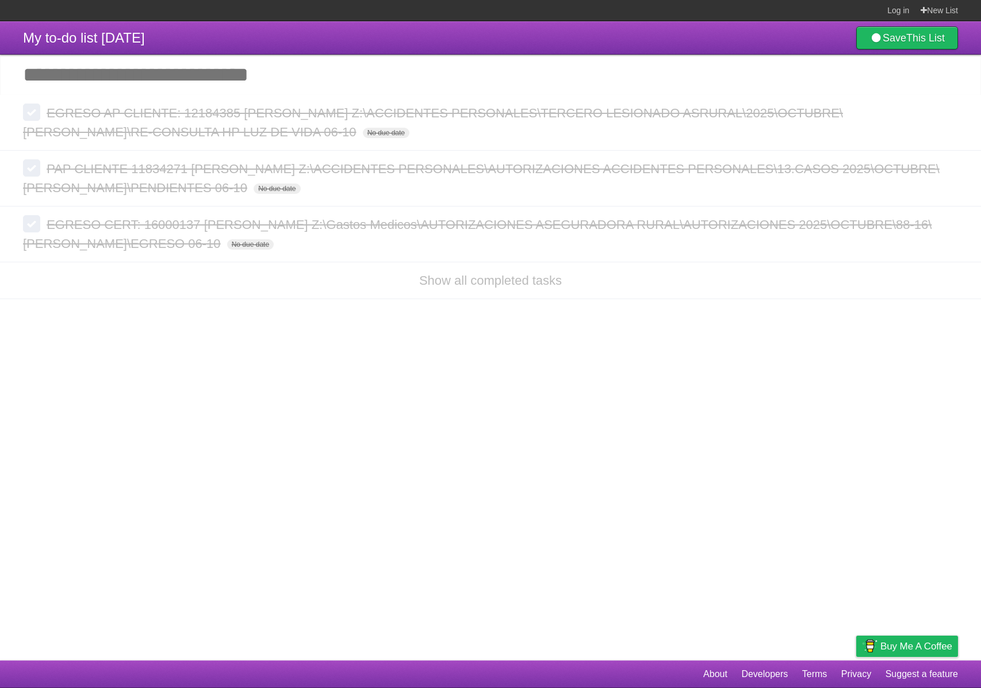  Describe the element at coordinates (922, 674) in the screenshot. I see `a: Suggest a feature` at that location.